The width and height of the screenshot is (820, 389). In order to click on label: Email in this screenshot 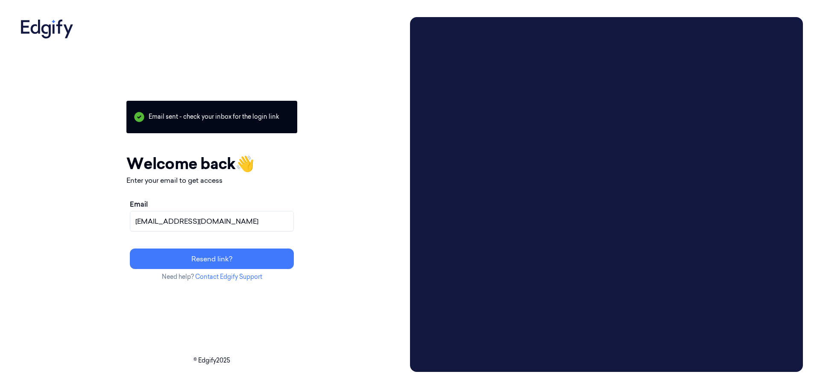, I will do `click(139, 204)`.